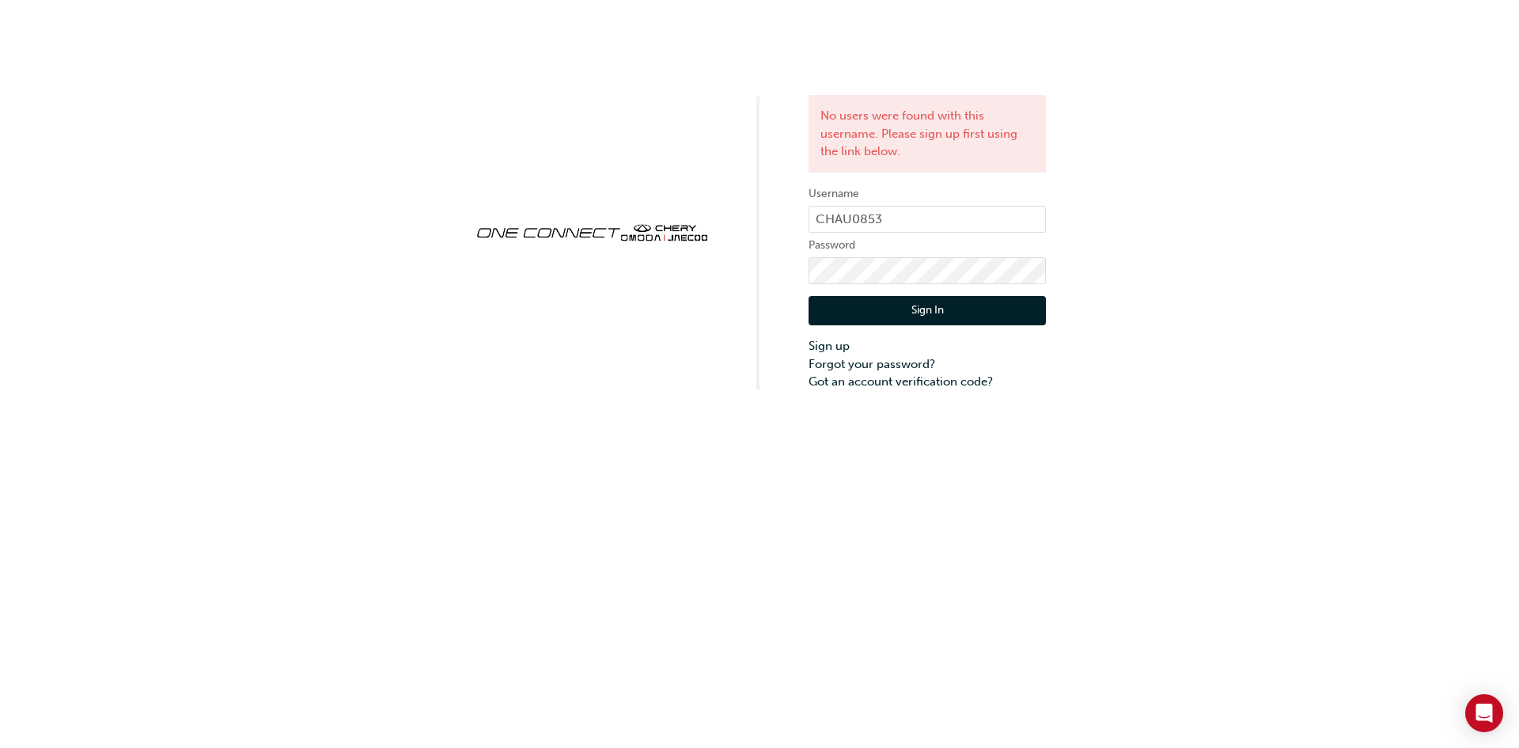 This screenshot has height=748, width=1519. I want to click on a: Sign up, so click(927, 346).